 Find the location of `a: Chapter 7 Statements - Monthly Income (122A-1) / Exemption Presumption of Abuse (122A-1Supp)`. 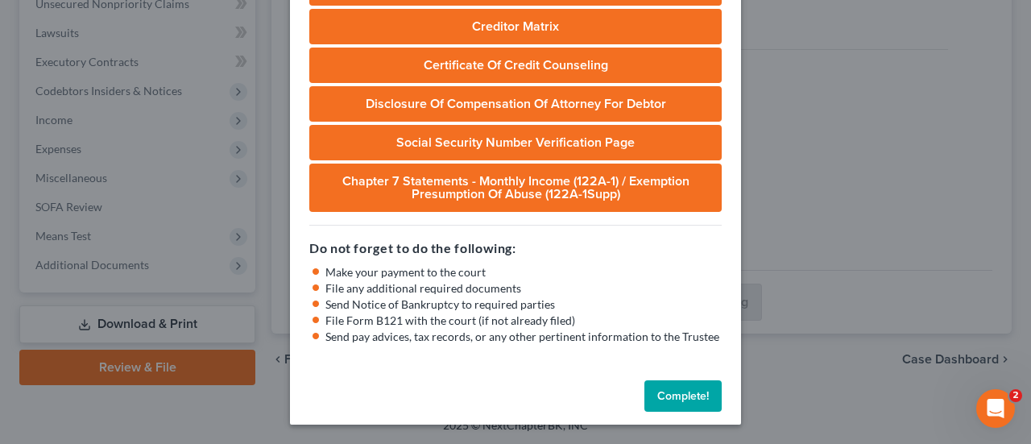

a: Chapter 7 Statements - Monthly Income (122A-1) / Exemption Presumption of Abuse (122A-1Supp) is located at coordinates (515, 188).